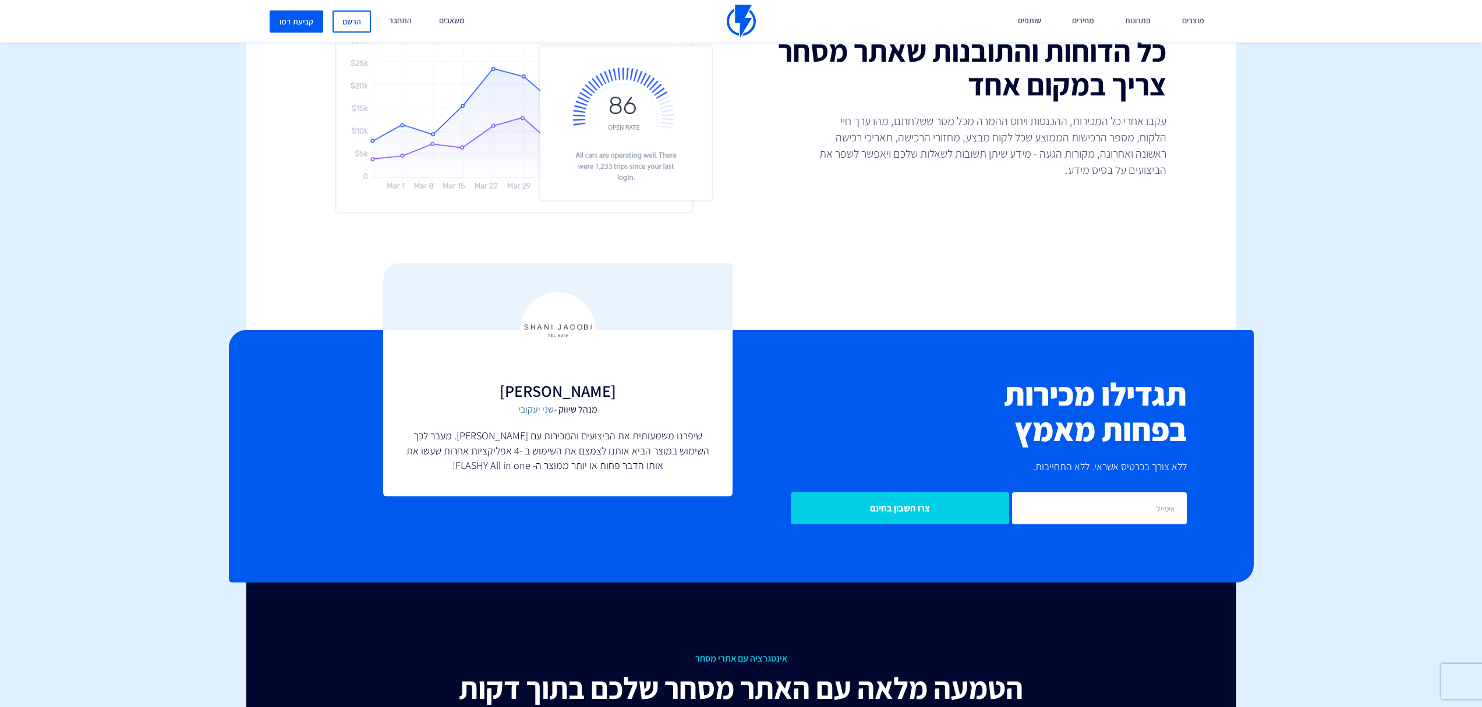  I want to click on input: אימייל, so click(1099, 508).